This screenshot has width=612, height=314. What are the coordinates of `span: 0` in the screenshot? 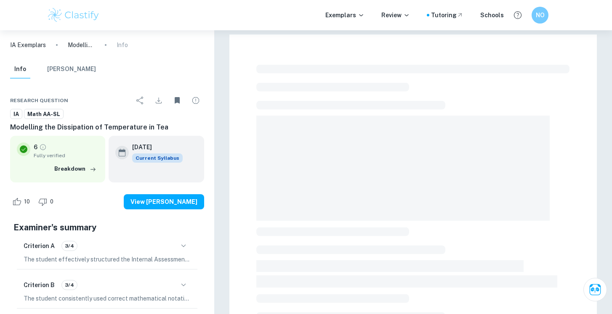 It's located at (52, 202).